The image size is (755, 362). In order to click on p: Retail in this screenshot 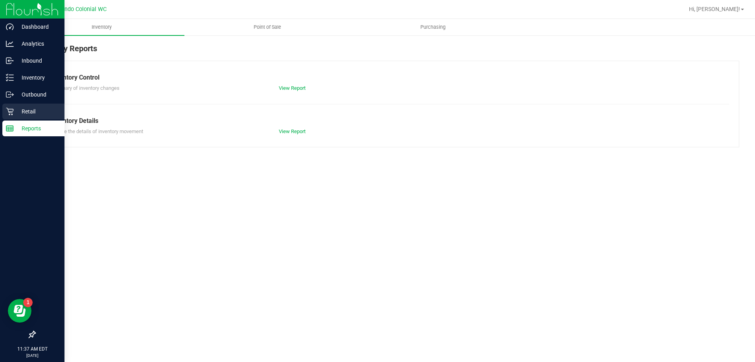, I will do `click(37, 111)`.